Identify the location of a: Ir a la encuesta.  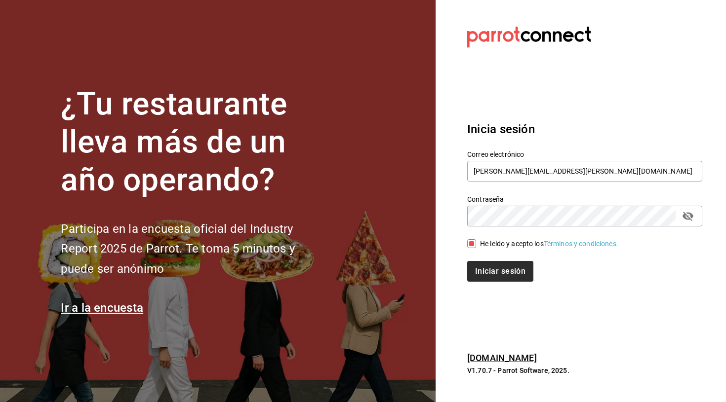
(102, 308).